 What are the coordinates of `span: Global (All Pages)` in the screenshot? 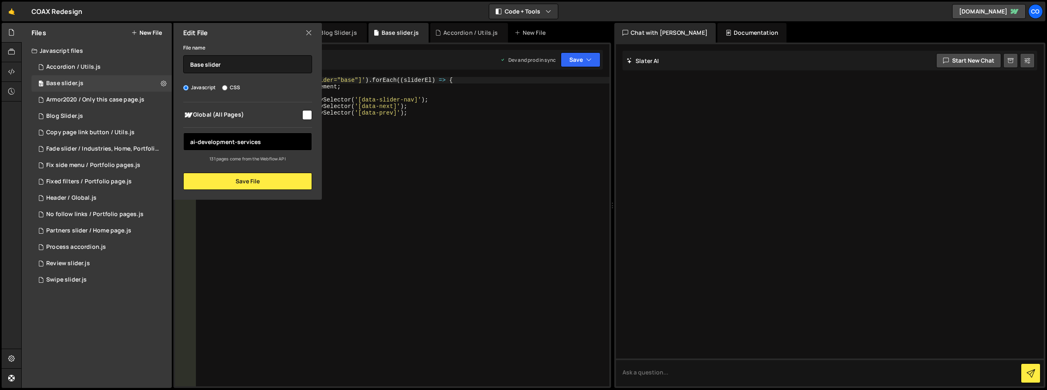 It's located at (242, 115).